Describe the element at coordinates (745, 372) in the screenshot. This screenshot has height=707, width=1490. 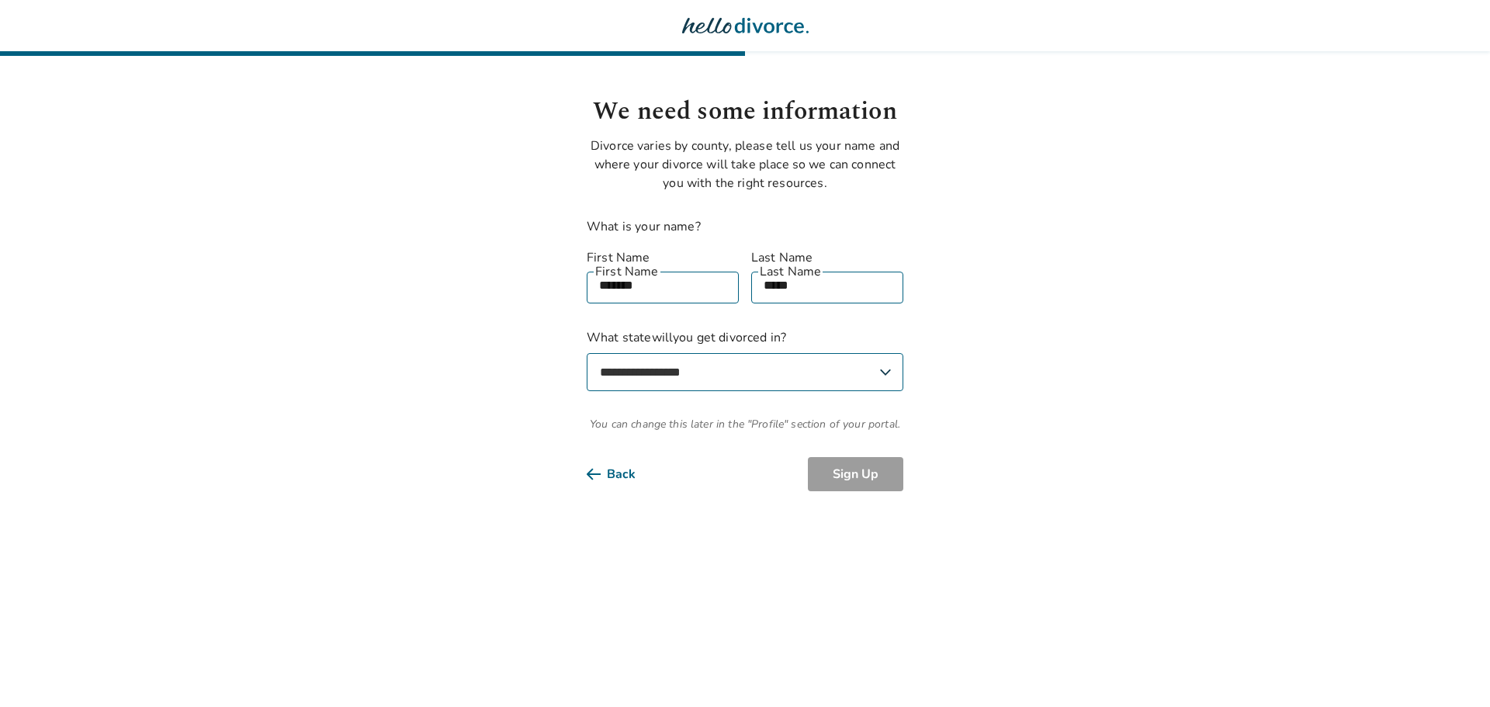
I see `select: What statewillyou get divorced in?` at that location.